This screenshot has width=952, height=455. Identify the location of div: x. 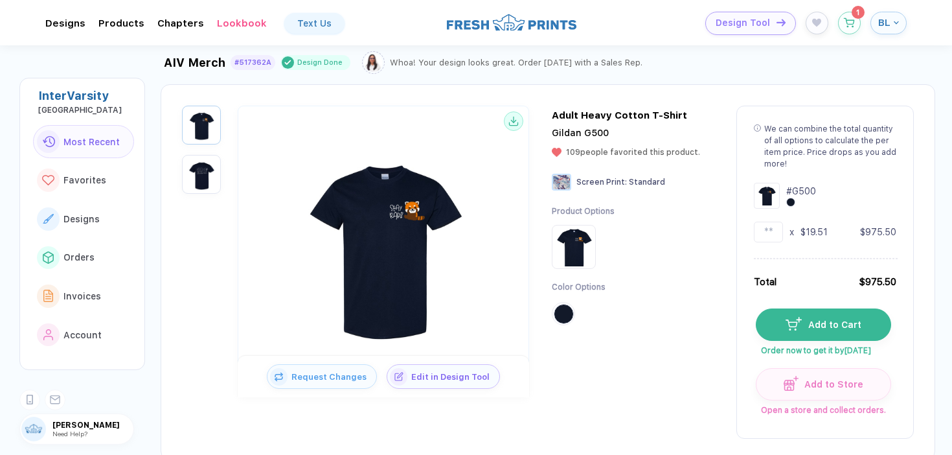
(792, 232).